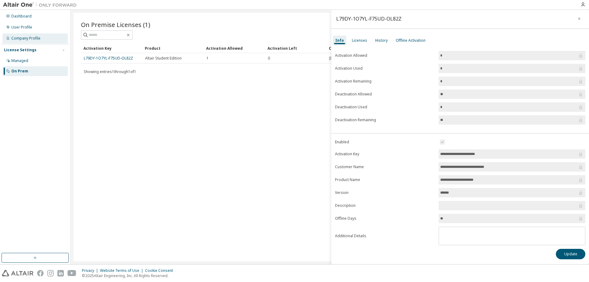 This screenshot has width=589, height=282. I want to click on label: Deactivation Remaining, so click(385, 120).